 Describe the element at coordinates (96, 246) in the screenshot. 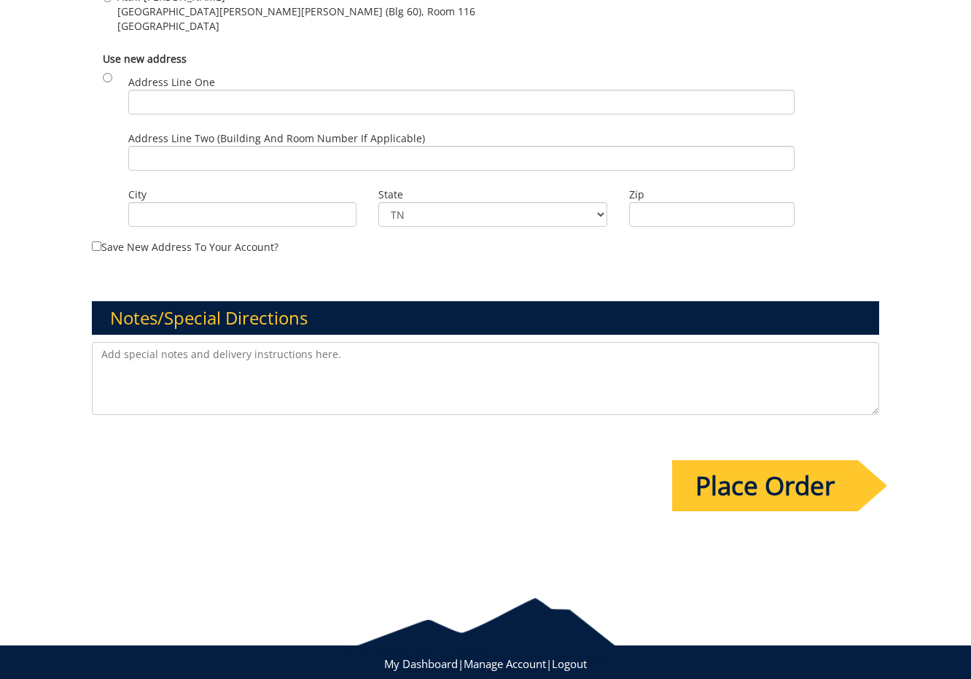

I see `input: Save new address to your account?` at that location.